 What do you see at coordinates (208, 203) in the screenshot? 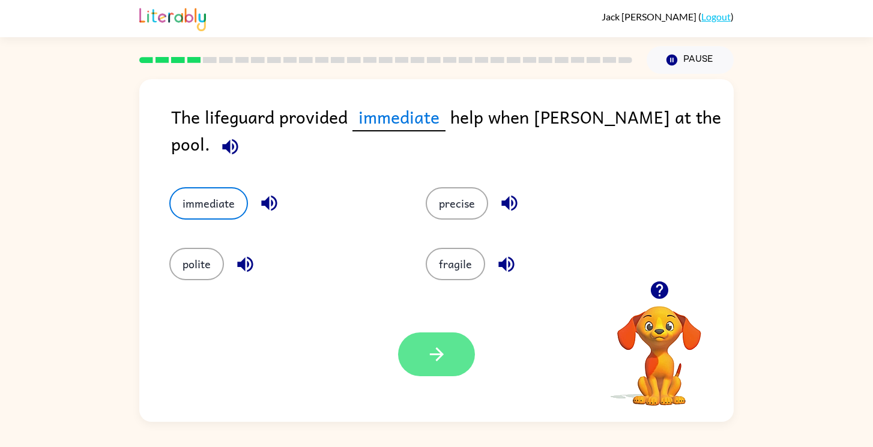
I see `button: immediate` at bounding box center [208, 203].